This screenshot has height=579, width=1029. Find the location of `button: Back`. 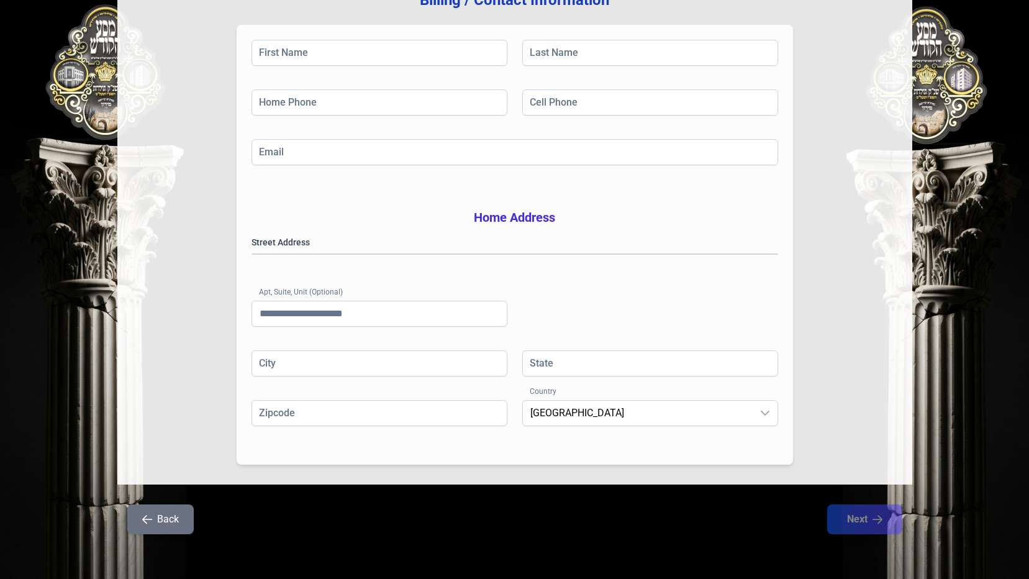

button: Back is located at coordinates (160, 519).